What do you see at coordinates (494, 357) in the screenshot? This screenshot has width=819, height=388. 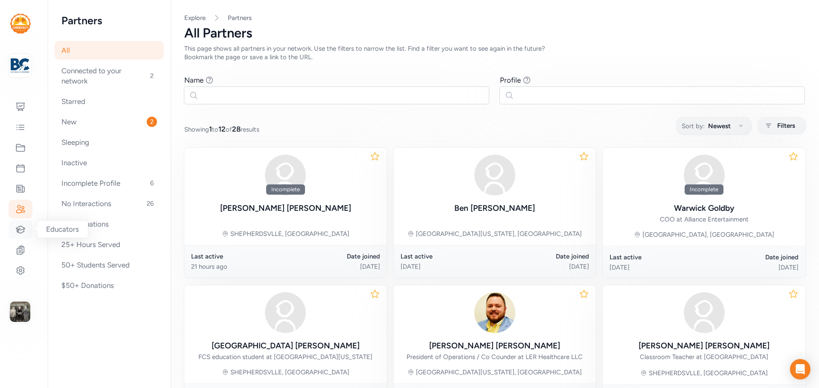 I see `div: President of Operations / Co Counder at LER Healthcare LLC` at bounding box center [494, 357].